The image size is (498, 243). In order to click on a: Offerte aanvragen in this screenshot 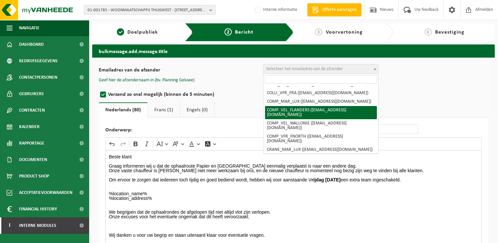, I will do `click(334, 10)`.